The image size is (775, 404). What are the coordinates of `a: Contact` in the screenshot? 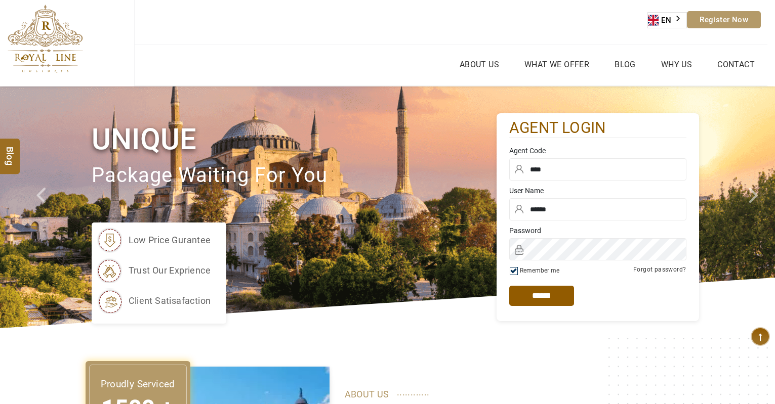 It's located at (736, 64).